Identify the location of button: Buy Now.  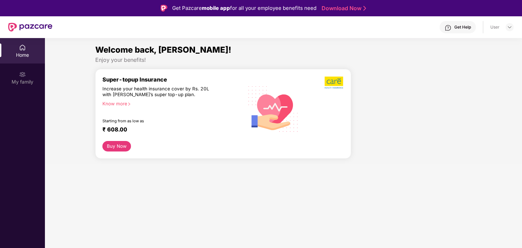
(117, 146).